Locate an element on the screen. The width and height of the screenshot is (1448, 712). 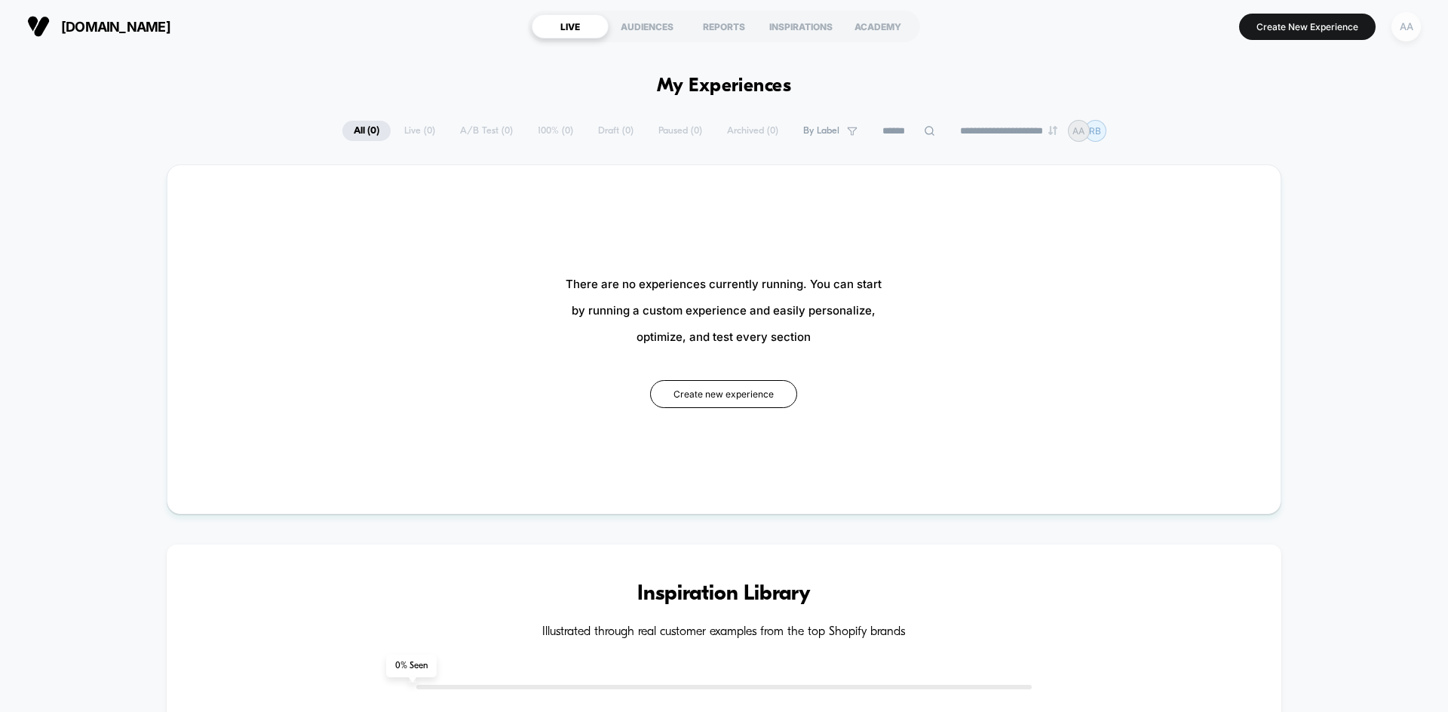
h4: Illustrated through real customer examples from the top Shopify brands is located at coordinates (724, 632).